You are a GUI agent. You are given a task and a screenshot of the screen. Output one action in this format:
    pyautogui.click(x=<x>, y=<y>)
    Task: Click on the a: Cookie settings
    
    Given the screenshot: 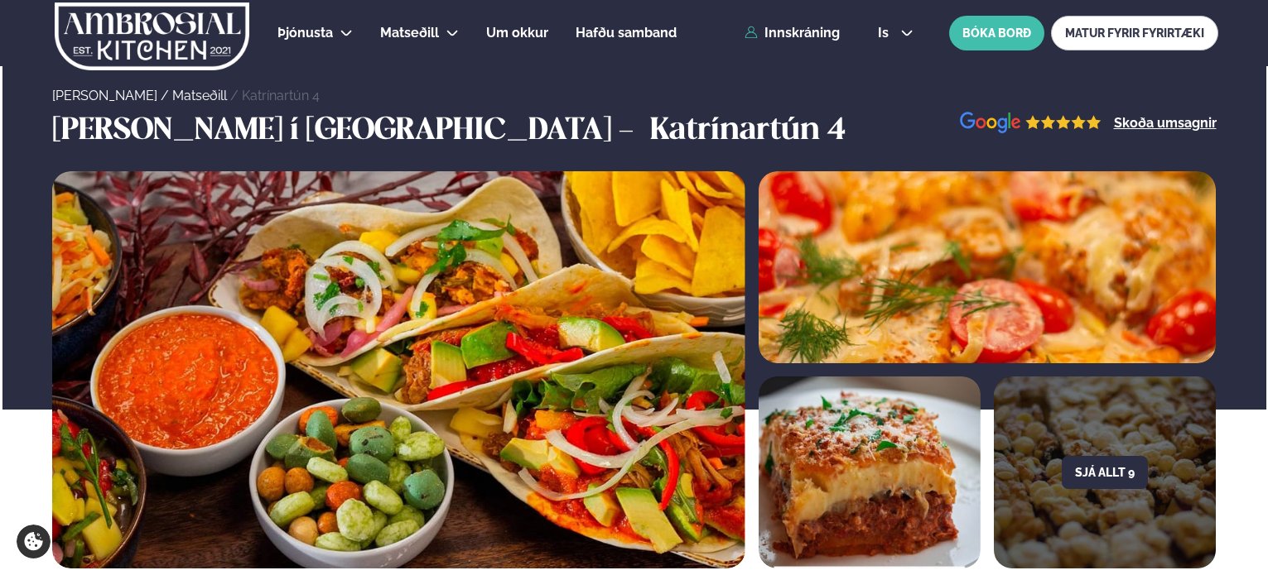 What is the action you would take?
    pyautogui.click(x=33, y=541)
    